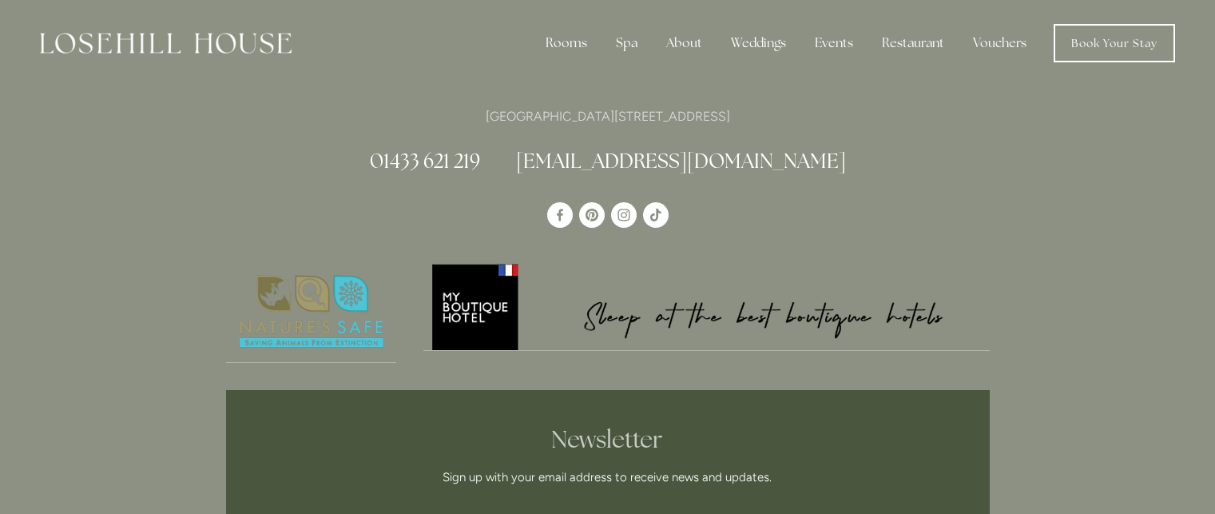 The height and width of the screenshot is (514, 1215). What do you see at coordinates (592, 215) in the screenshot?
I see `a: Pinterest` at bounding box center [592, 215].